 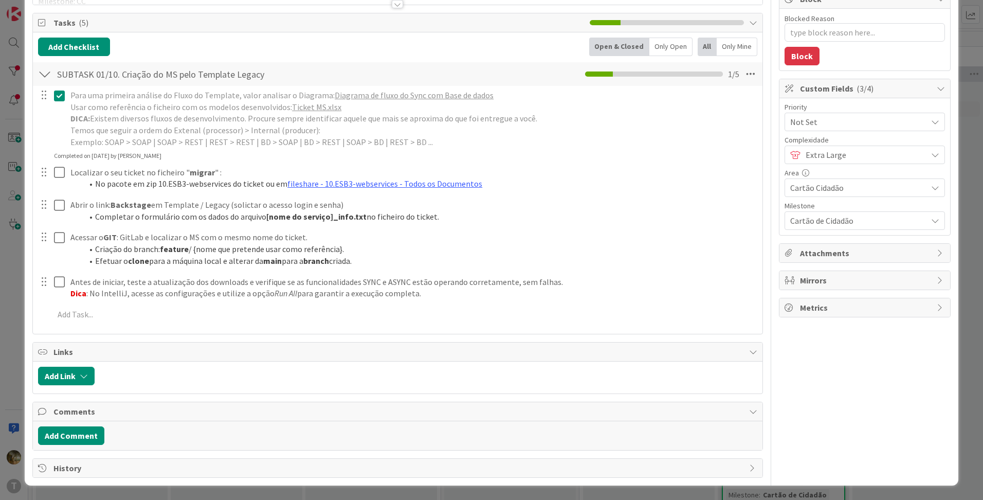 What do you see at coordinates (413, 172) in the screenshot?
I see `p: Localizar o seu ticket no ficheiro " " :` at bounding box center [413, 172].